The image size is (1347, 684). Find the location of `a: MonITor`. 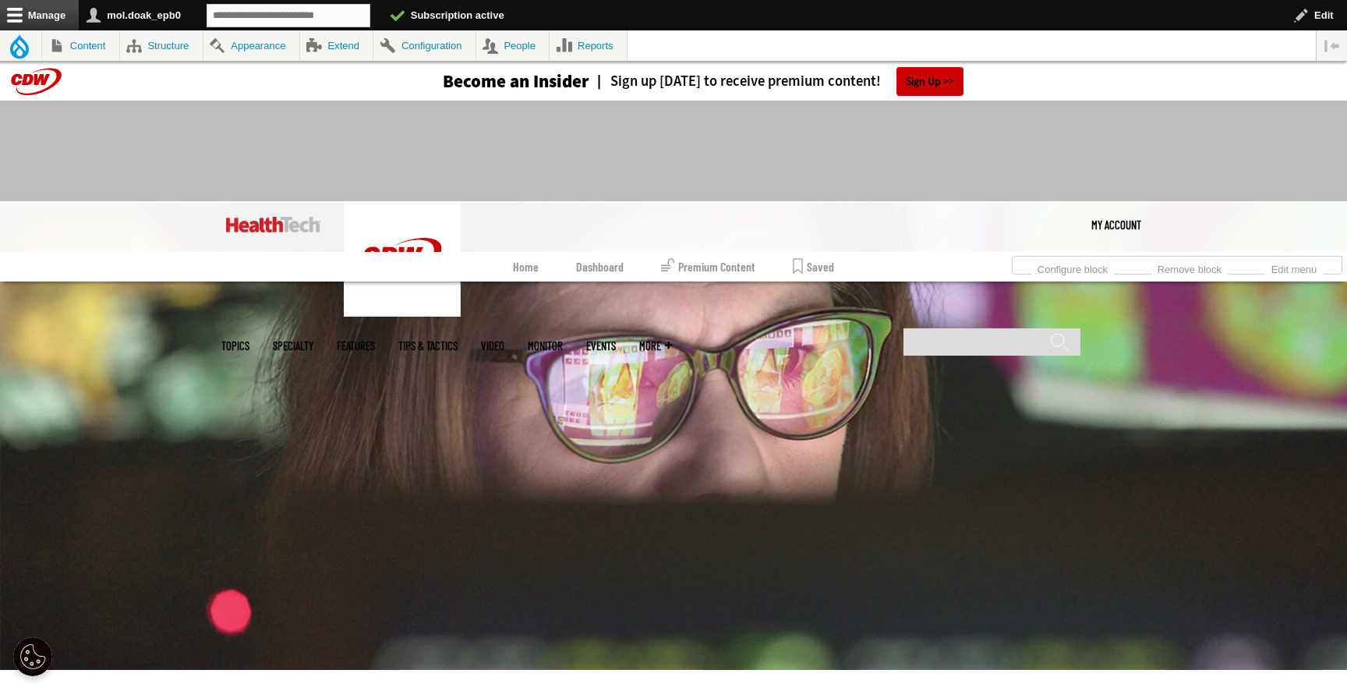

a: MonITor is located at coordinates (545, 345).